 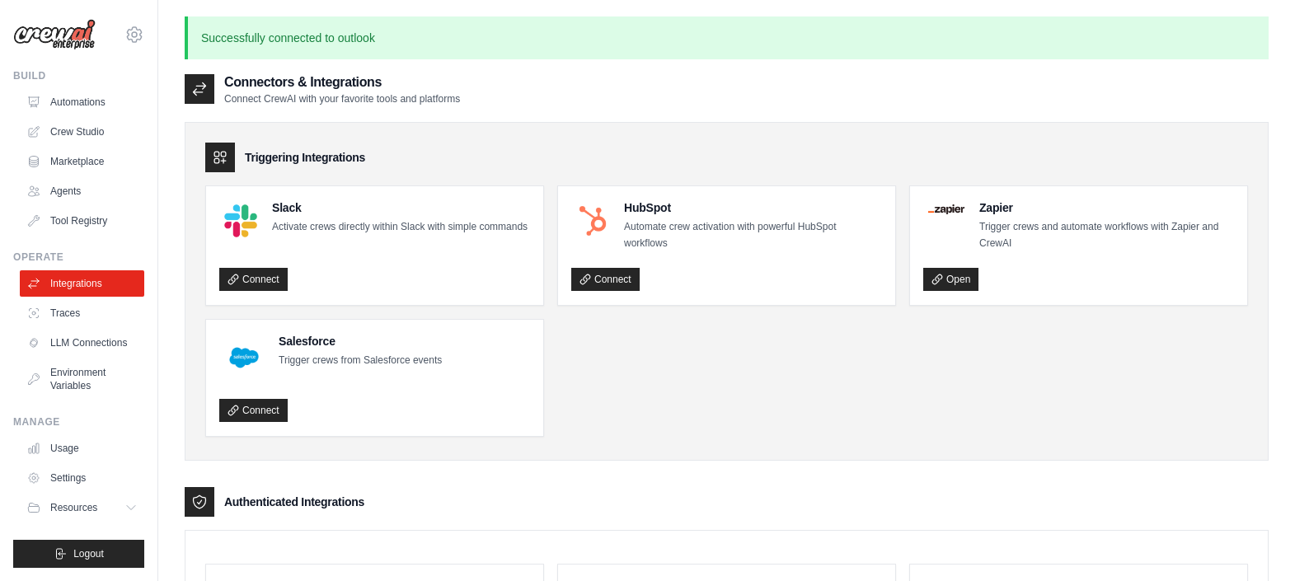 What do you see at coordinates (305, 157) in the screenshot?
I see `h3: Triggering Integrations` at bounding box center [305, 157].